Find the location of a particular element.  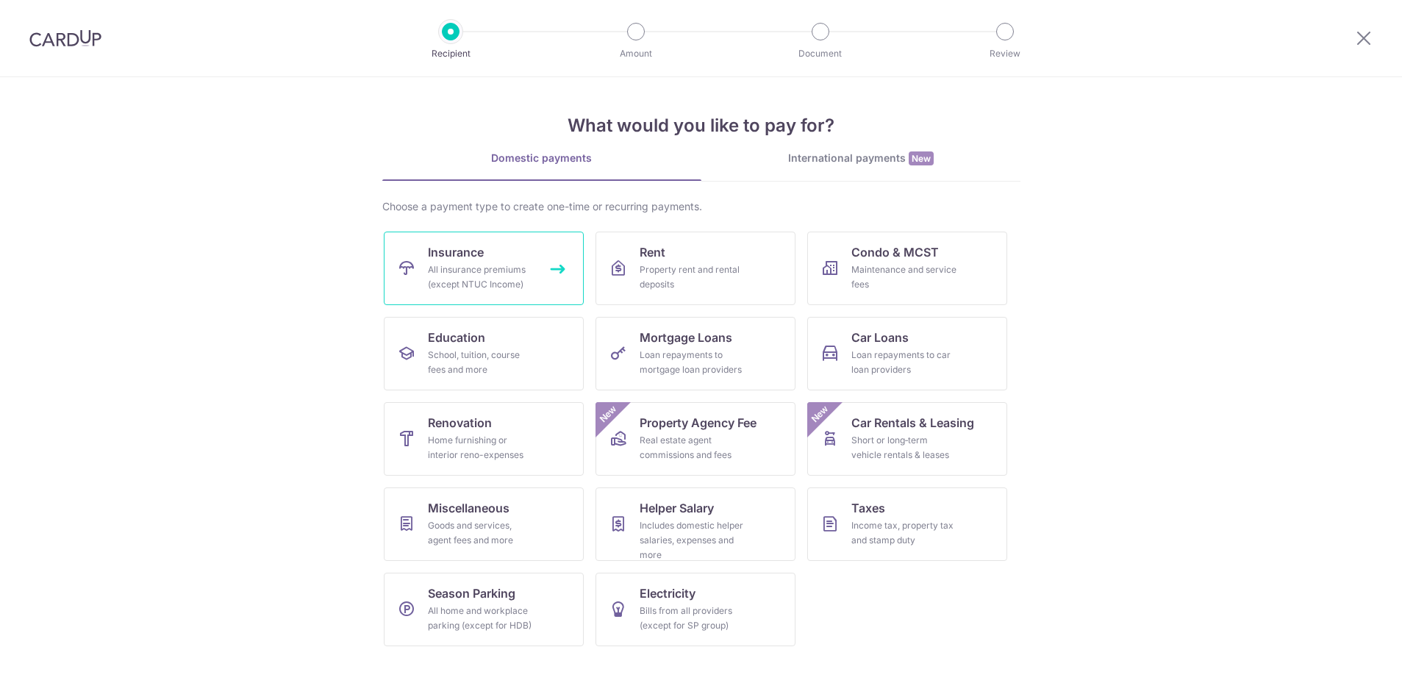

div: Maintenance and service fees is located at coordinates (904, 277).